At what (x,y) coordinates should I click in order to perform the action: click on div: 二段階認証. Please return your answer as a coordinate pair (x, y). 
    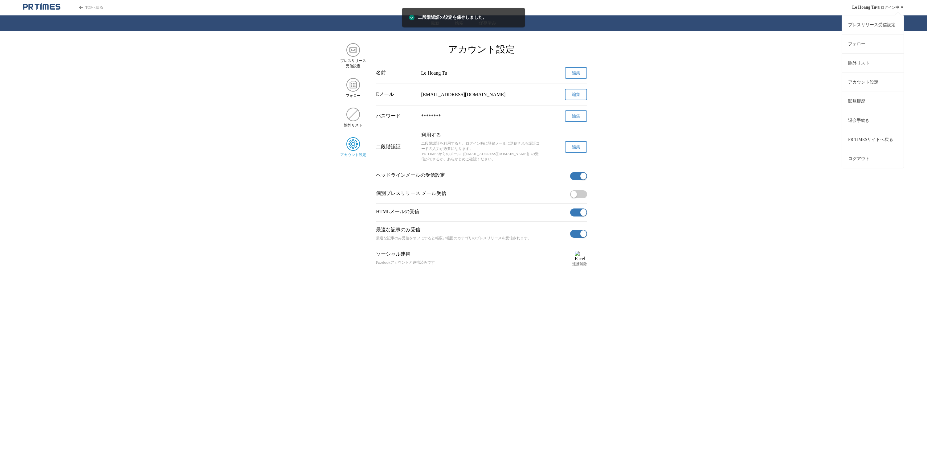
    Looking at the image, I should click on (396, 147).